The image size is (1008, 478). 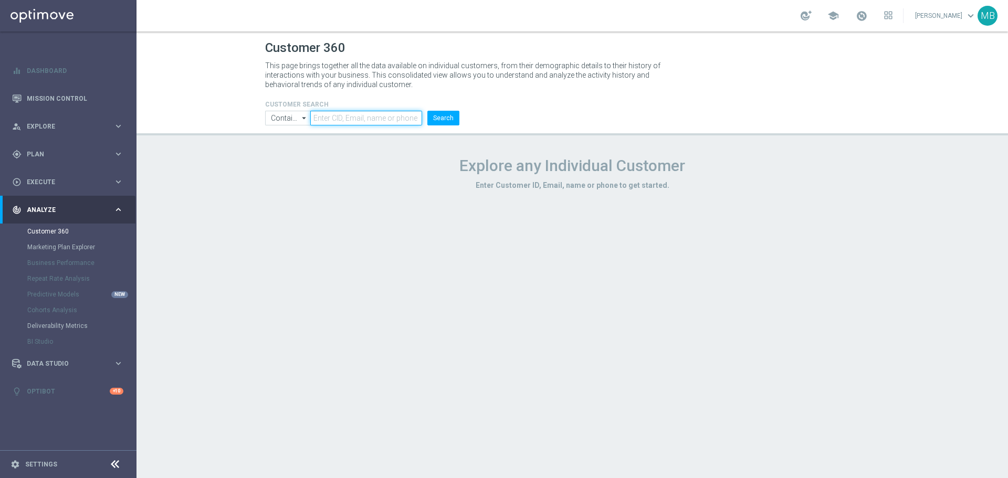 I want to click on i: play_circle_outline, so click(x=17, y=182).